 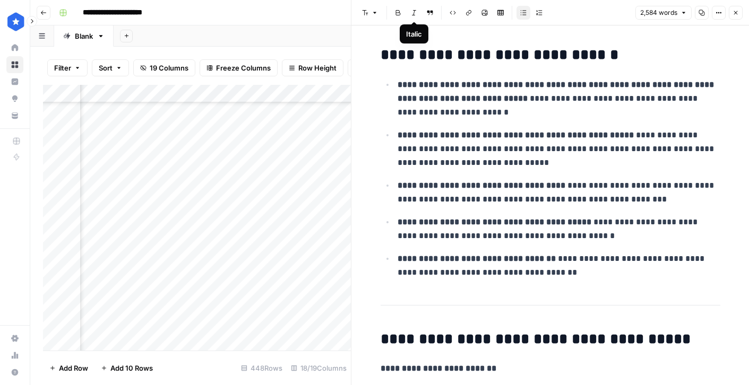 What do you see at coordinates (663, 13) in the screenshot?
I see `button: 2,584 words` at bounding box center [663, 13].